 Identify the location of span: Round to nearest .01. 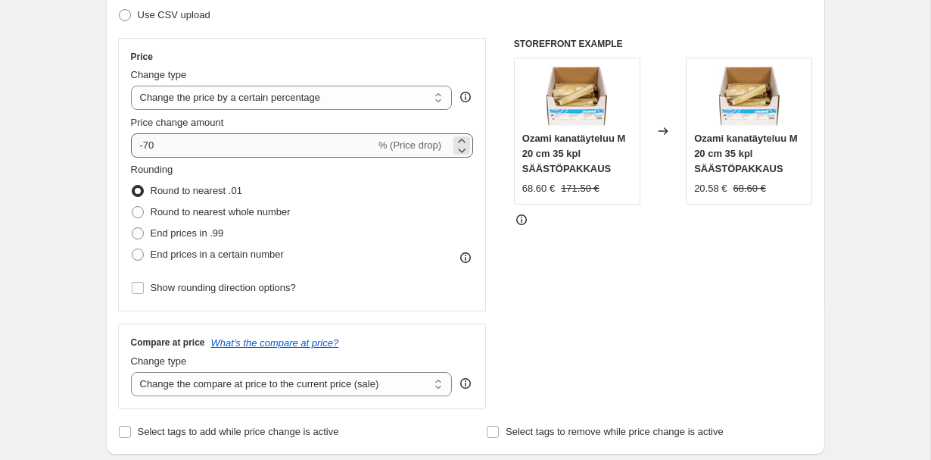
(196, 190).